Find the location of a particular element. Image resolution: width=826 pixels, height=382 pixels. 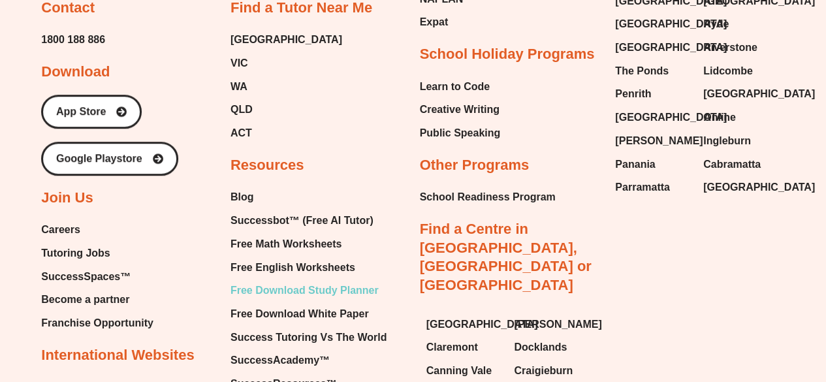

h2: International Websites is located at coordinates (118, 355).